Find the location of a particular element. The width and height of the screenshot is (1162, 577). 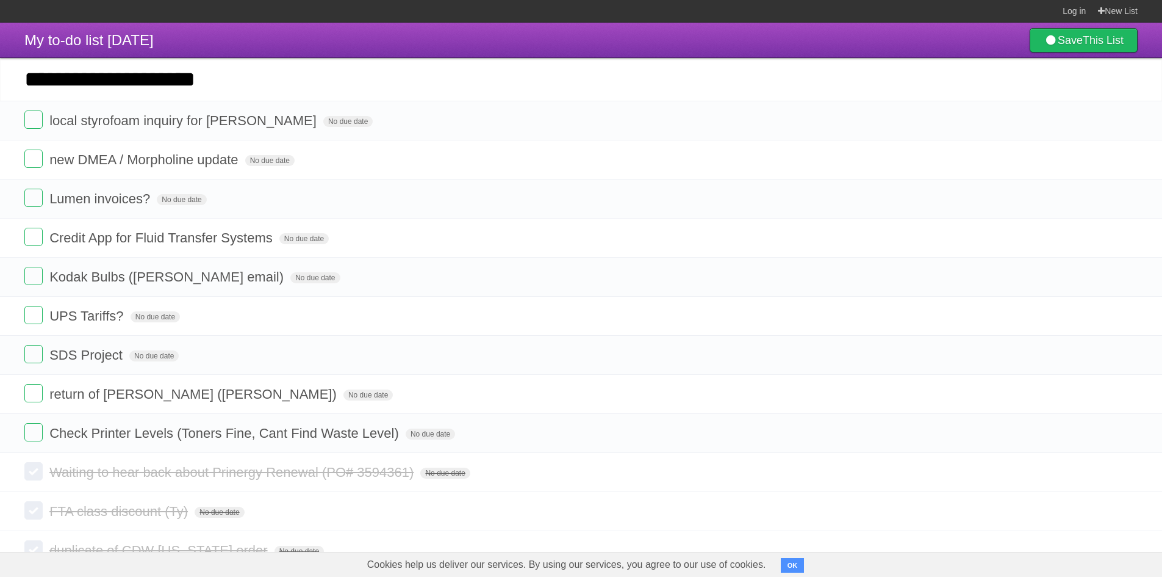

span: SDS Project is located at coordinates (87, 355).